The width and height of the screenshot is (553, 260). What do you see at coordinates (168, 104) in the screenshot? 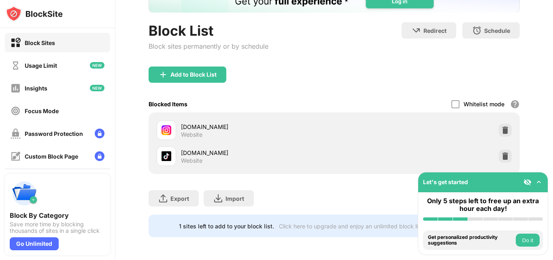
I see `div: Blocked Items` at bounding box center [168, 104].